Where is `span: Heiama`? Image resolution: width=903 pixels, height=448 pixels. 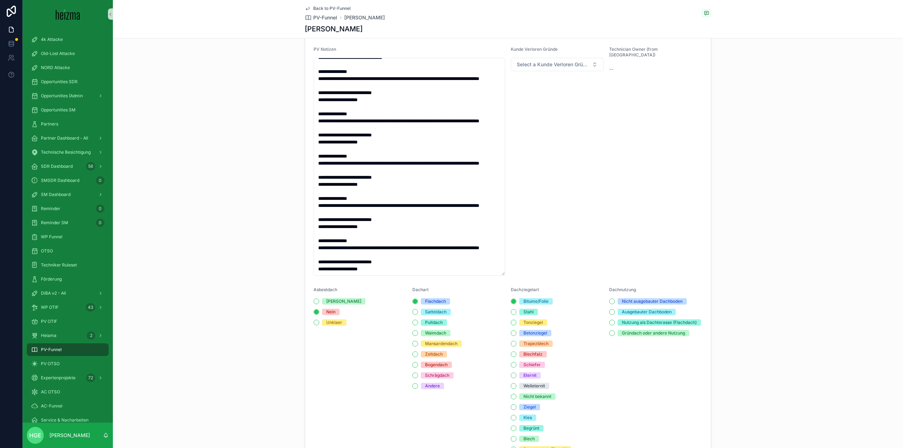
span: Heiama is located at coordinates (49, 336).